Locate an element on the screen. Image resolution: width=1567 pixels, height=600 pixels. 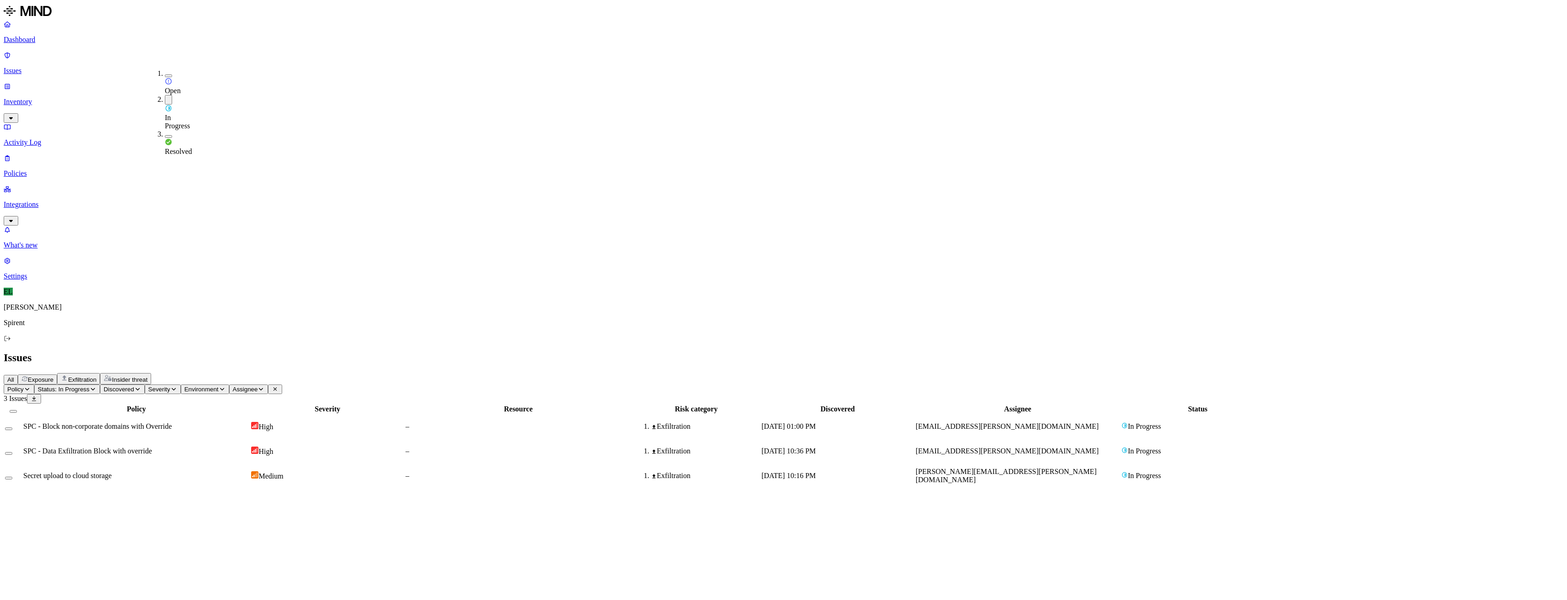
span: Assignee is located at coordinates (245, 389).